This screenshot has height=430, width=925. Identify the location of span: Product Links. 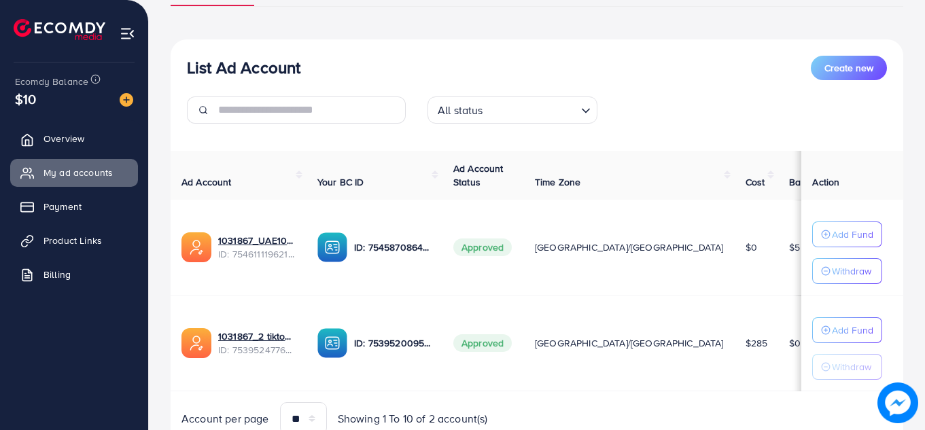
(73, 241).